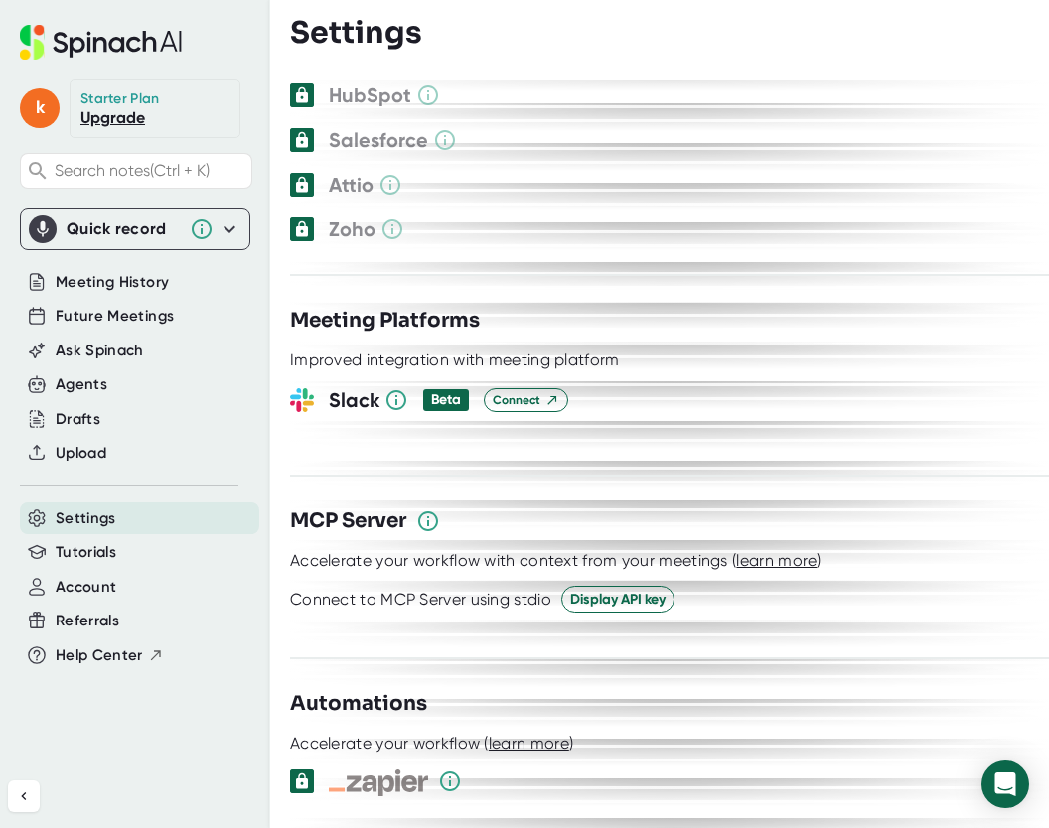 This screenshot has width=1049, height=828. Describe the element at coordinates (415, 229) in the screenshot. I see `h3: Zoho` at that location.